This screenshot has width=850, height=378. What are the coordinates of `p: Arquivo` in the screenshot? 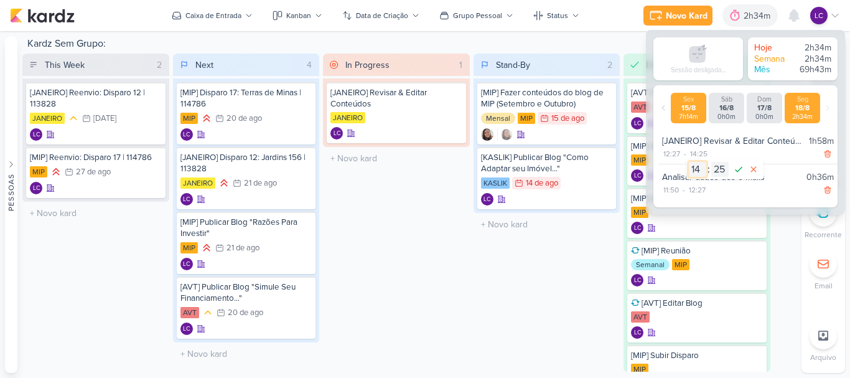 It's located at (823, 357).